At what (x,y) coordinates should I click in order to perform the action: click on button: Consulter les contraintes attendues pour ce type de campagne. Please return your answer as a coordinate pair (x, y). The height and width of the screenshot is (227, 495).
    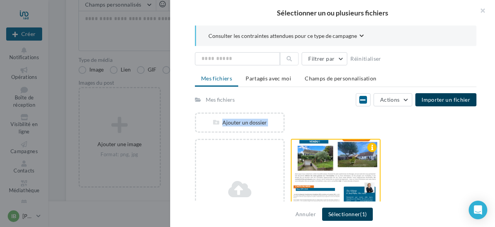
    Looking at the image, I should click on (286, 36).